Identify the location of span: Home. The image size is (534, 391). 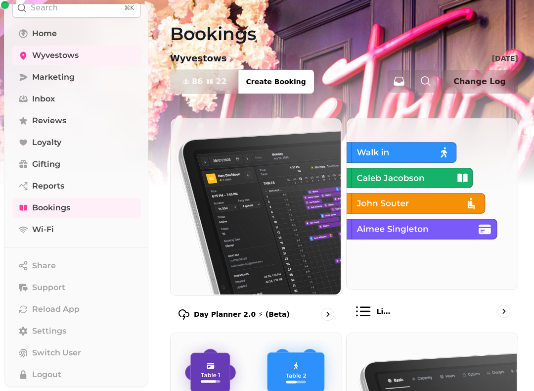
(45, 34).